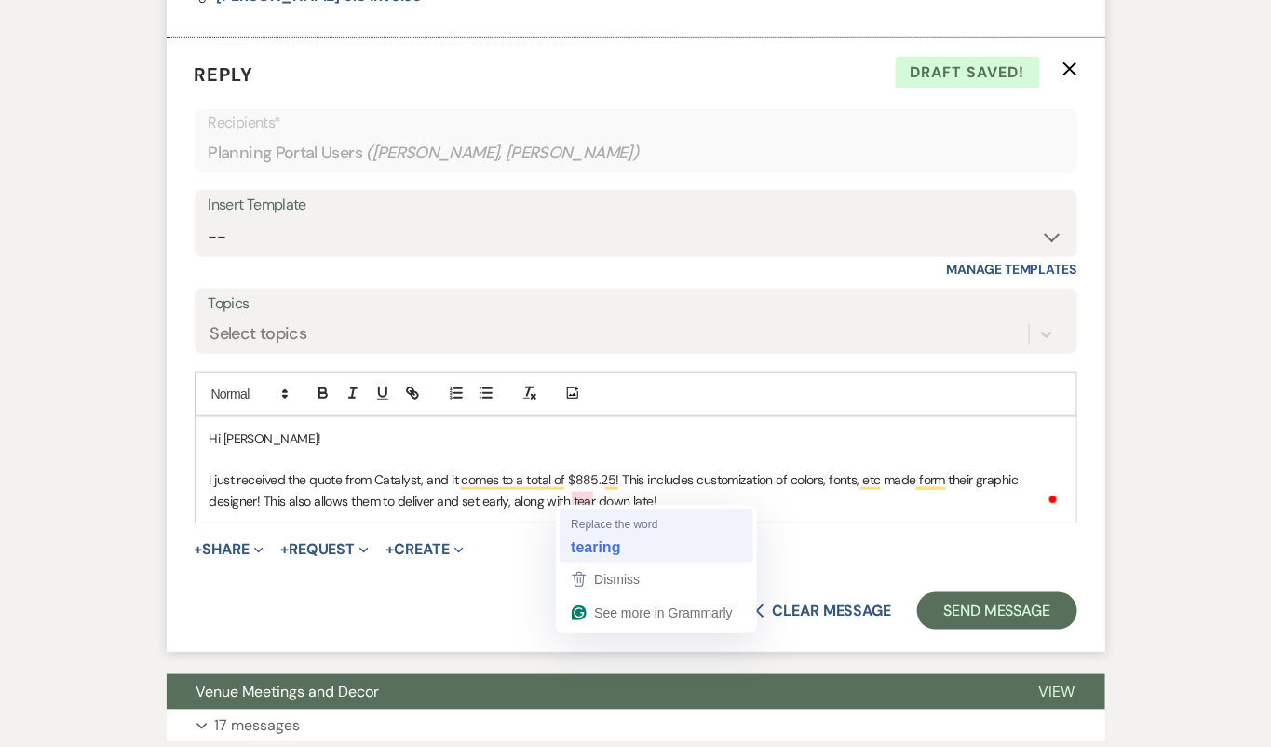  What do you see at coordinates (636, 123) in the screenshot?
I see `p: Recipients*` at bounding box center [636, 123].